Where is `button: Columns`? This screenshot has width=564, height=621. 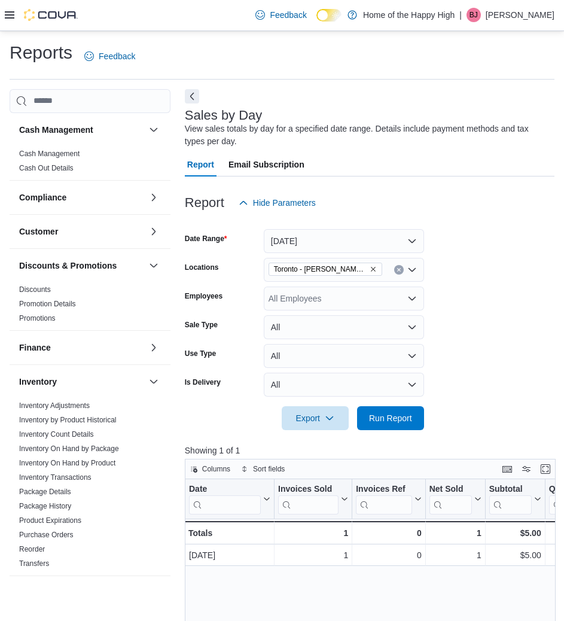 button: Columns is located at coordinates (210, 469).